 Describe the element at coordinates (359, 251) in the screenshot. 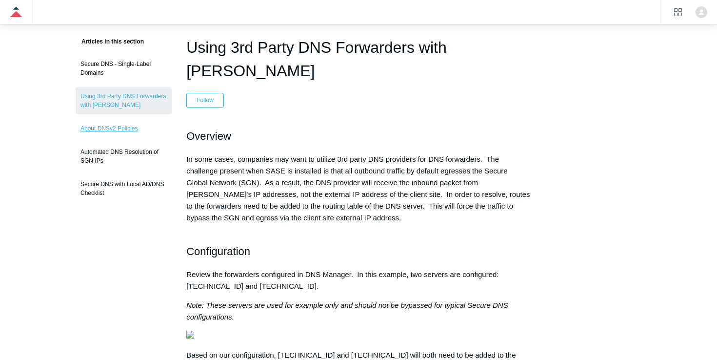

I see `h2: Configuration` at that location.